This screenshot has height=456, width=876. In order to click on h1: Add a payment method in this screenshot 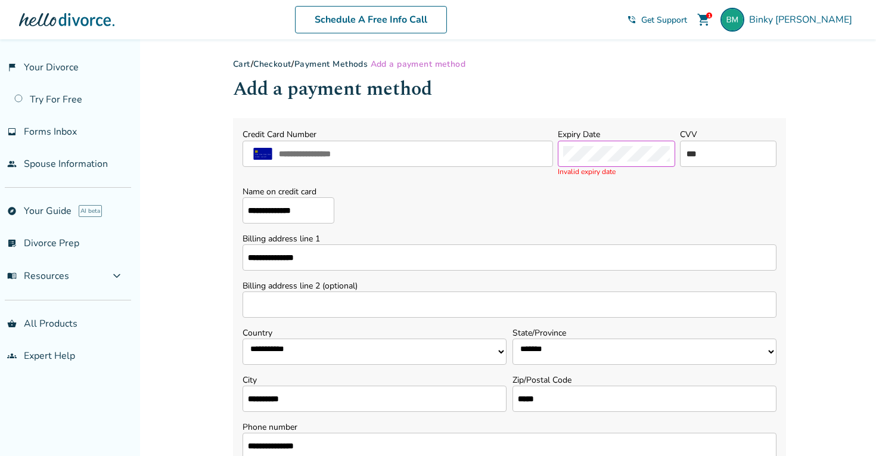, I will do `click(510, 89)`.